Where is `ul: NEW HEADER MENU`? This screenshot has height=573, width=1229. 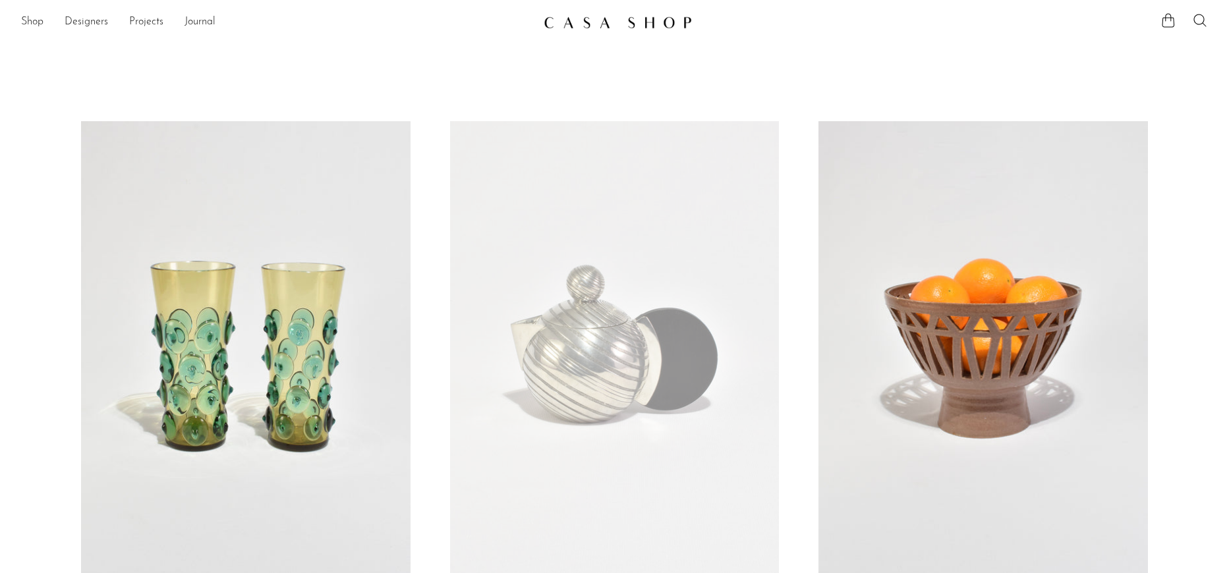 ul: NEW HEADER MENU is located at coordinates (277, 22).